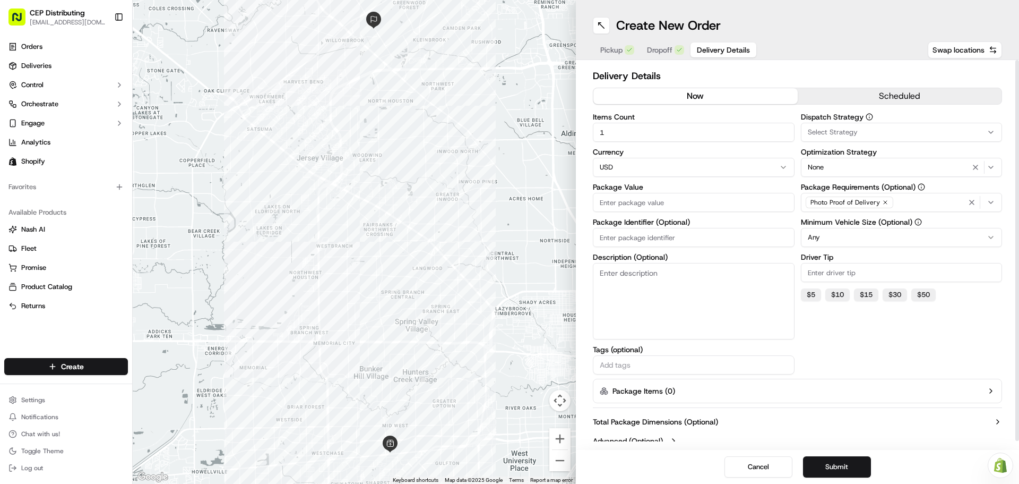  I want to click on div: We're available if you need us!, so click(97, 116).